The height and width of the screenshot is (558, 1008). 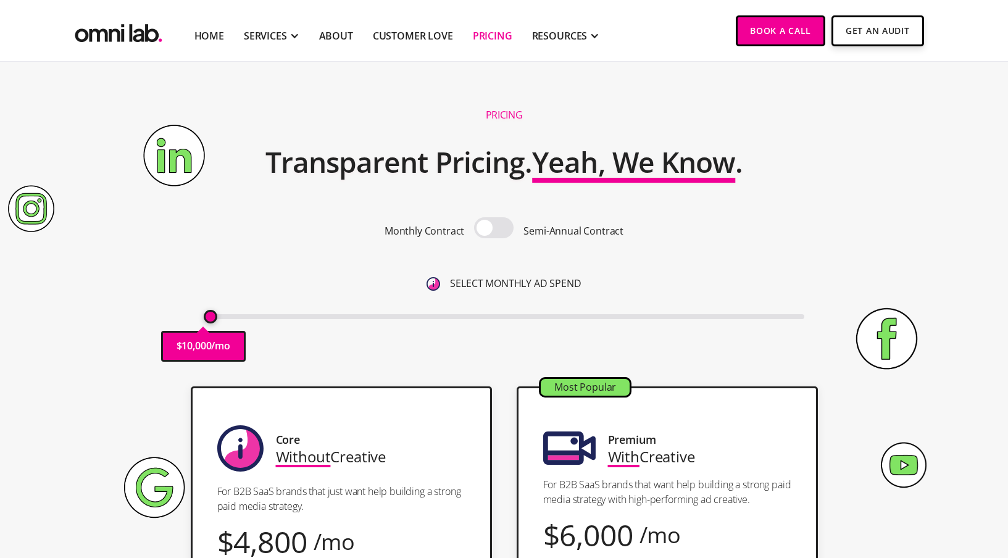 What do you see at coordinates (878, 31) in the screenshot?
I see `a: Get An Audit` at bounding box center [878, 31].